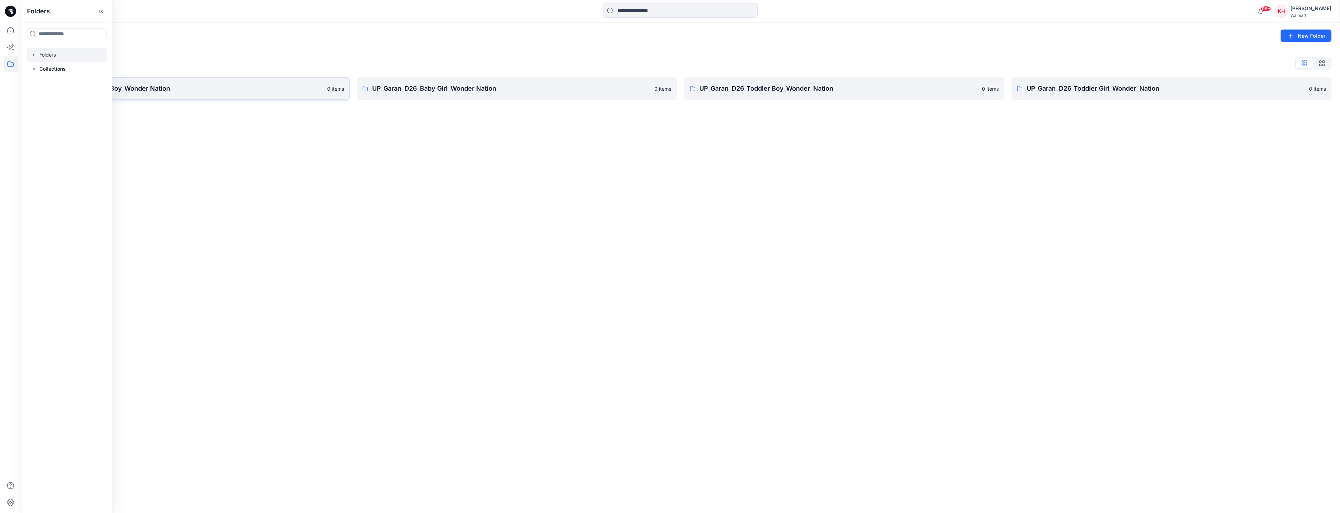  What do you see at coordinates (838, 89) in the screenshot?
I see `p: UP_Garan_D26_Toddler Boy_Wonder_Nation` at bounding box center [838, 89].